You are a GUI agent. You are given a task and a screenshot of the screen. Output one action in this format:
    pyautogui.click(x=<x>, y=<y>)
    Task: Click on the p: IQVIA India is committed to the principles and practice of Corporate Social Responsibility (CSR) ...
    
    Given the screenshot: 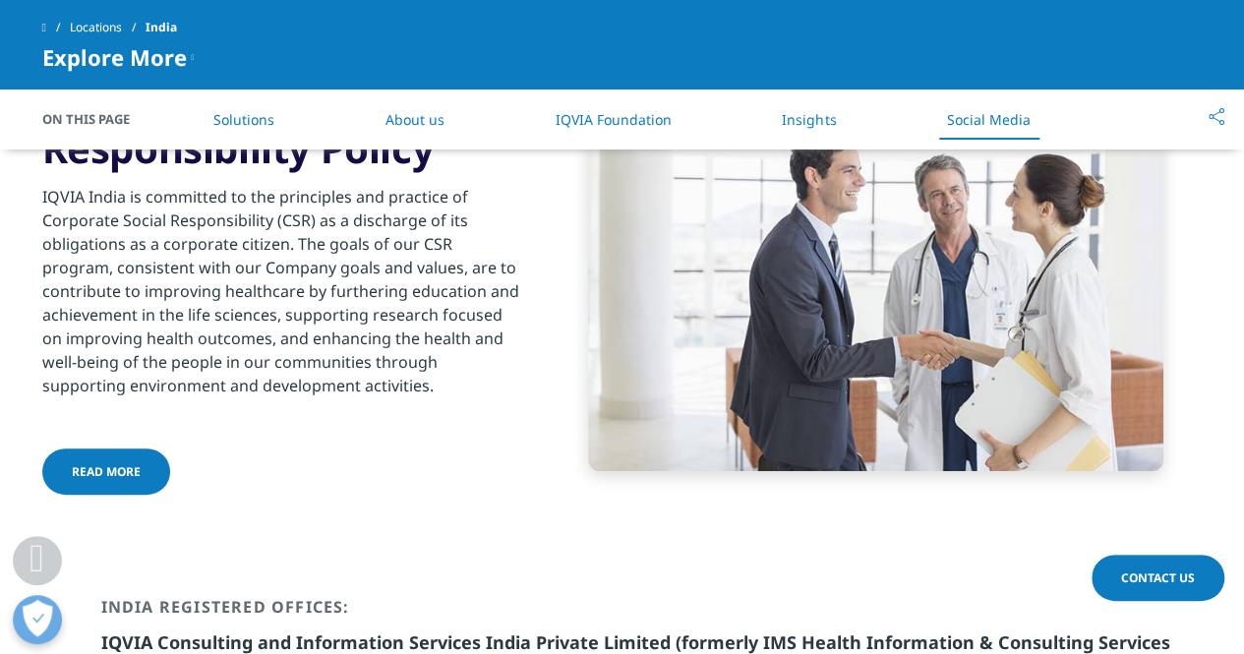 What is the action you would take?
    pyautogui.click(x=280, y=297)
    